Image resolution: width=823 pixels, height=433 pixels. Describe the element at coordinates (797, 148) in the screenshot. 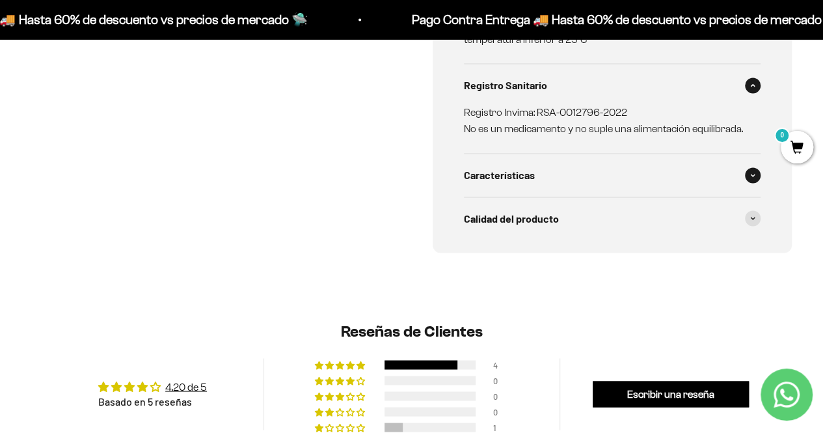

I see `a: 0` at that location.